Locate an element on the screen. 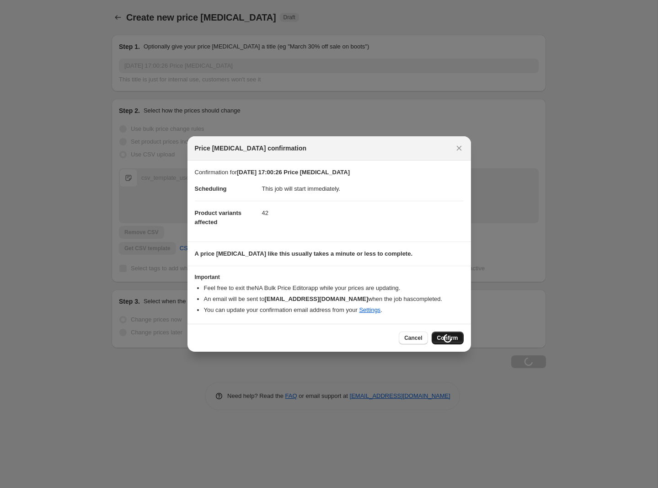 This screenshot has height=488, width=658. li: You can update your confirmation email address from your . is located at coordinates (334, 310).